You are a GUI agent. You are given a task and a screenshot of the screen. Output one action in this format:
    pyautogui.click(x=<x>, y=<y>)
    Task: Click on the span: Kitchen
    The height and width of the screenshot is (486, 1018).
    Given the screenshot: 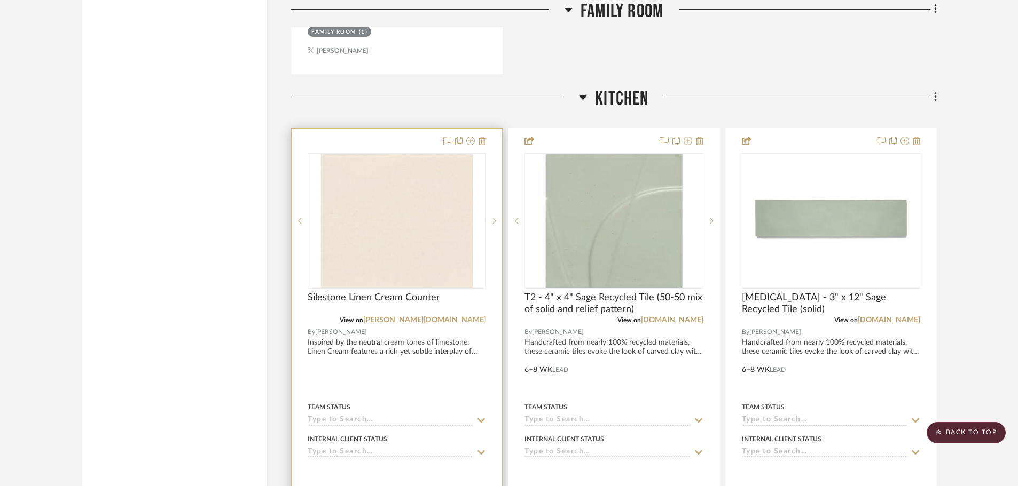 What is the action you would take?
    pyautogui.click(x=622, y=99)
    